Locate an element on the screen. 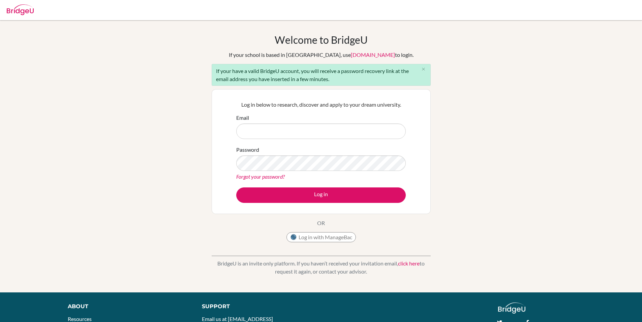 Image resolution: width=642 pixels, height=322 pixels. div: About is located at coordinates (127, 307).